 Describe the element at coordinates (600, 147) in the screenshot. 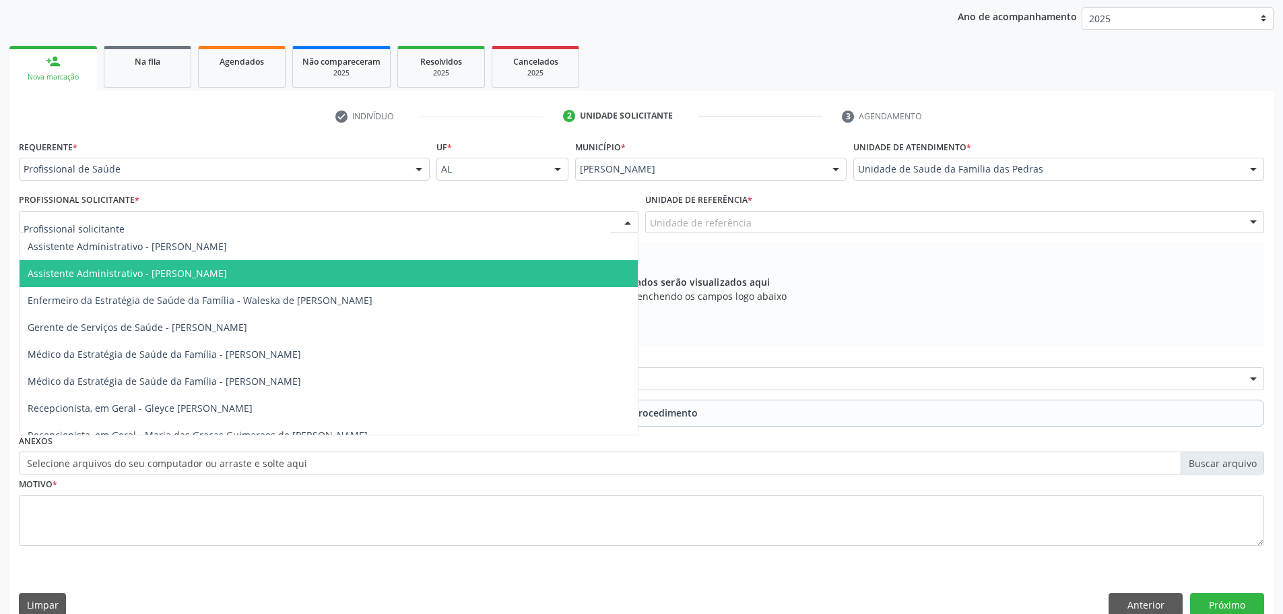

I see `label: Município` at that location.